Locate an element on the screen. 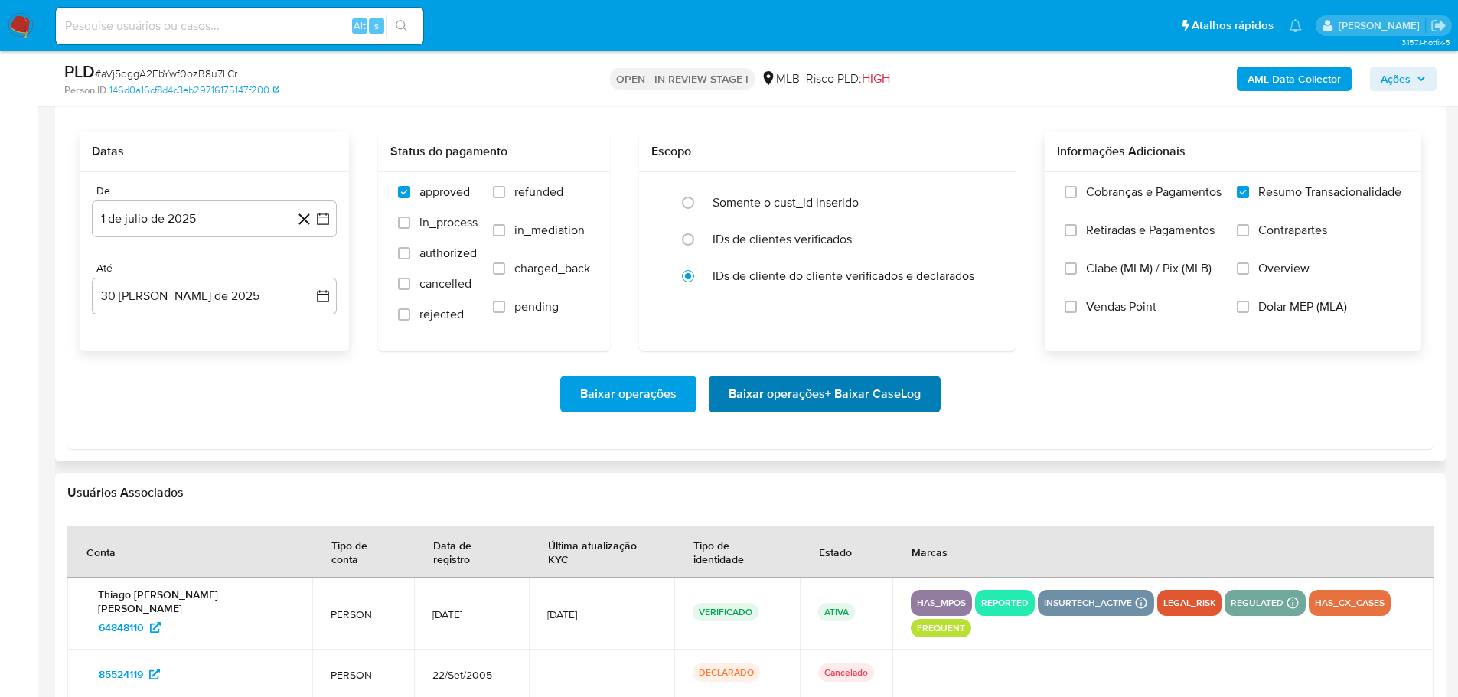  p: lucas.portella@mercadolivre.com is located at coordinates (1382, 25).